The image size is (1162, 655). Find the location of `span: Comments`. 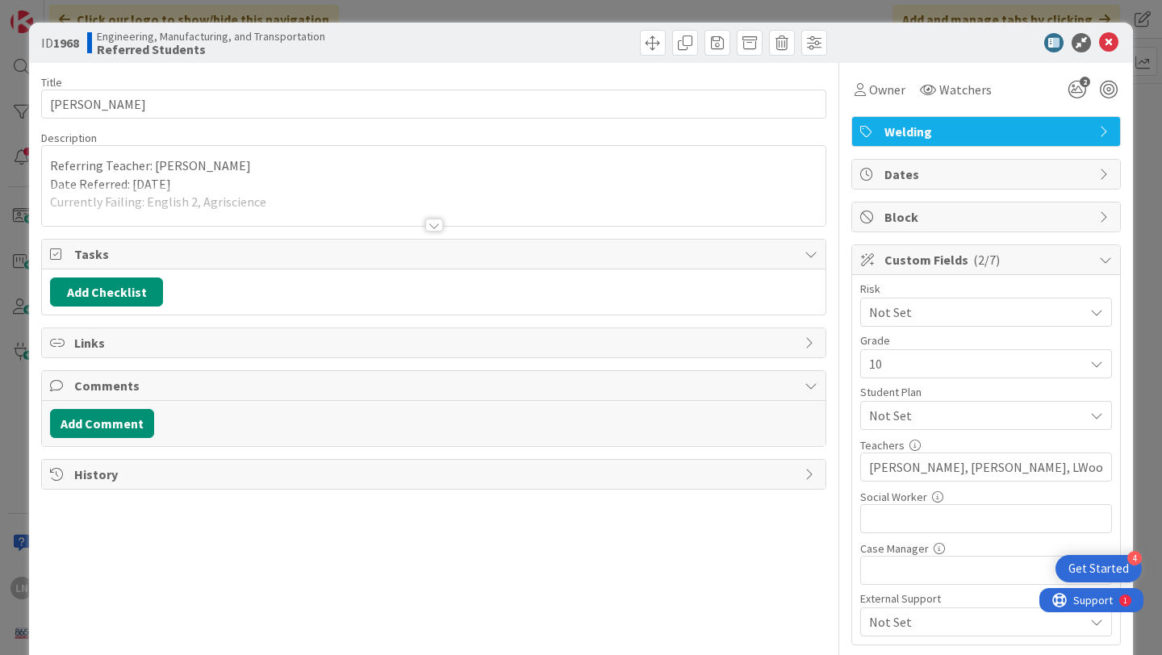

span: Comments is located at coordinates (435, 386).